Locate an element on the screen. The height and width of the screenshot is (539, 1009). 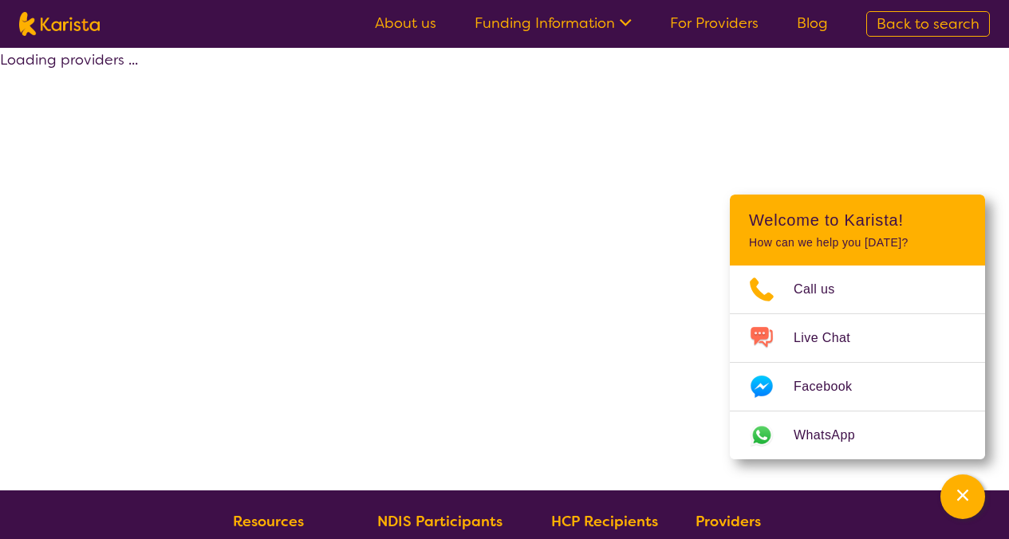
span: Facebook is located at coordinates (832, 387).